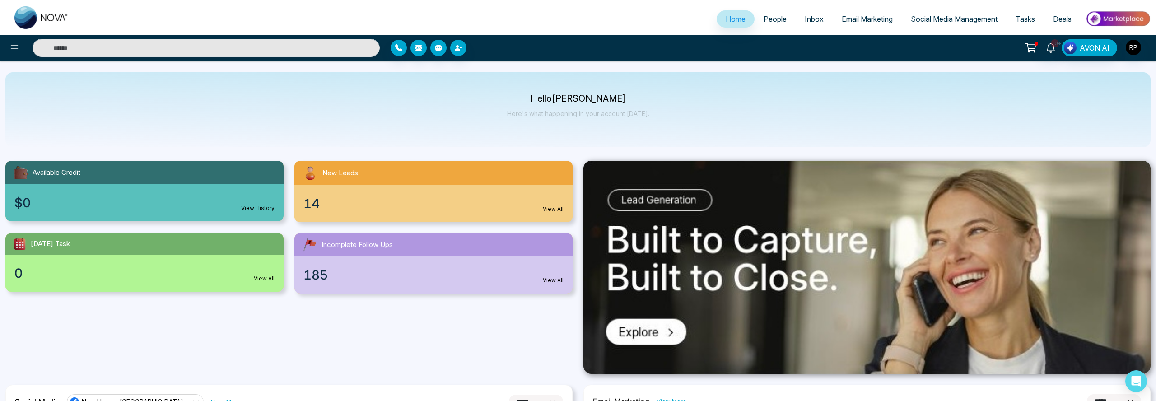 Image resolution: width=1156 pixels, height=401 pixels. I want to click on span: People, so click(775, 19).